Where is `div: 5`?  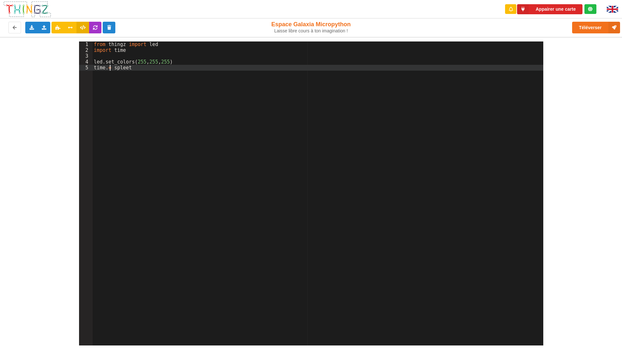 div: 5 is located at coordinates (86, 68).